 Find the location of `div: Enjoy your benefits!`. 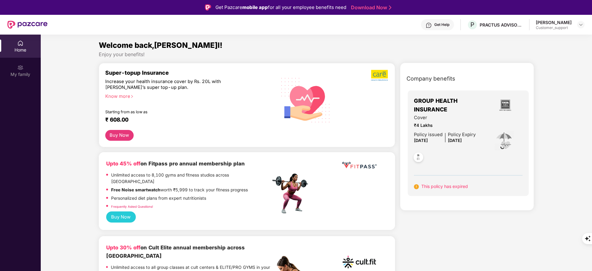

div: Enjoy your benefits! is located at coordinates (316, 54).